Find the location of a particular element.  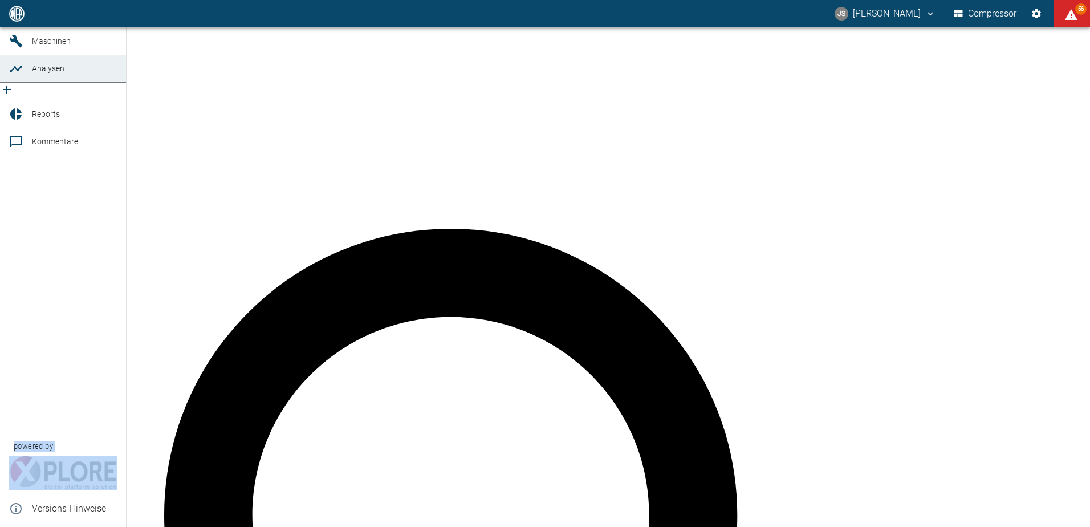

img: Xplore Logo is located at coordinates (63, 473).